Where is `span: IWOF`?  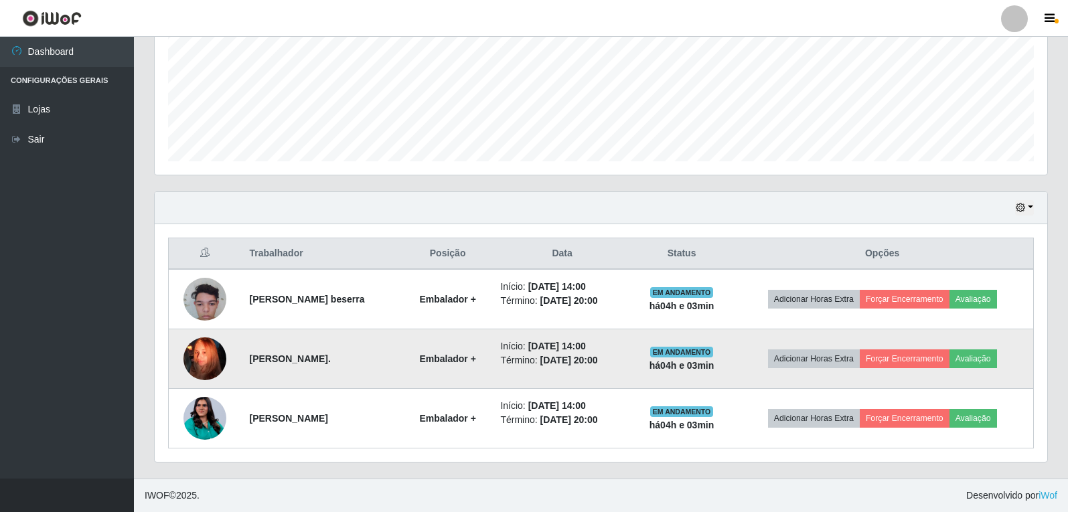 span: IWOF is located at coordinates (157, 496).